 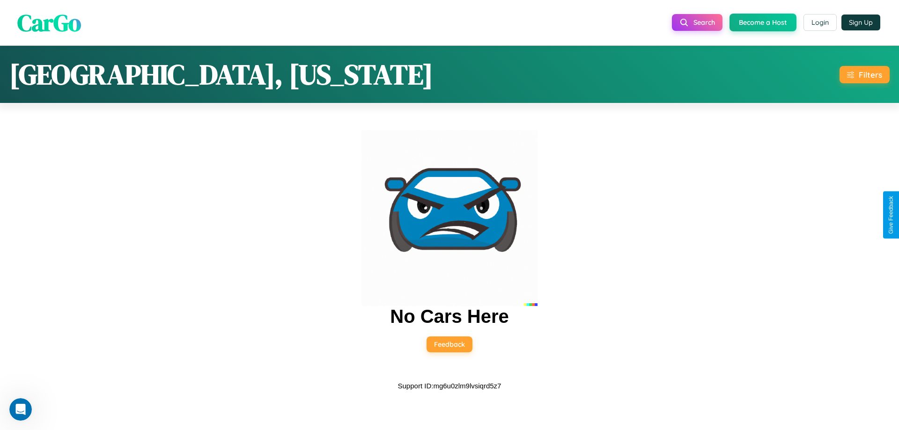 I want to click on button: Feedback, so click(x=449, y=344).